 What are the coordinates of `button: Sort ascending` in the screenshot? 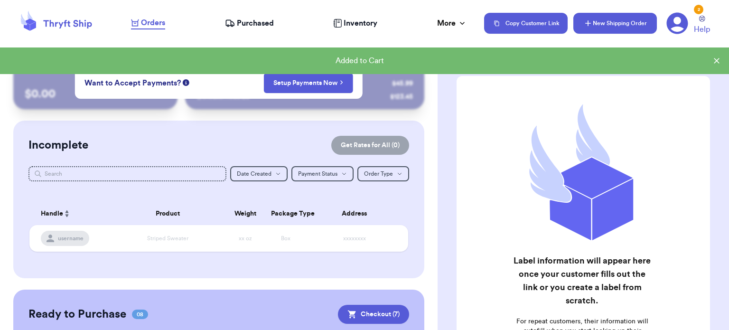 It's located at (67, 214).